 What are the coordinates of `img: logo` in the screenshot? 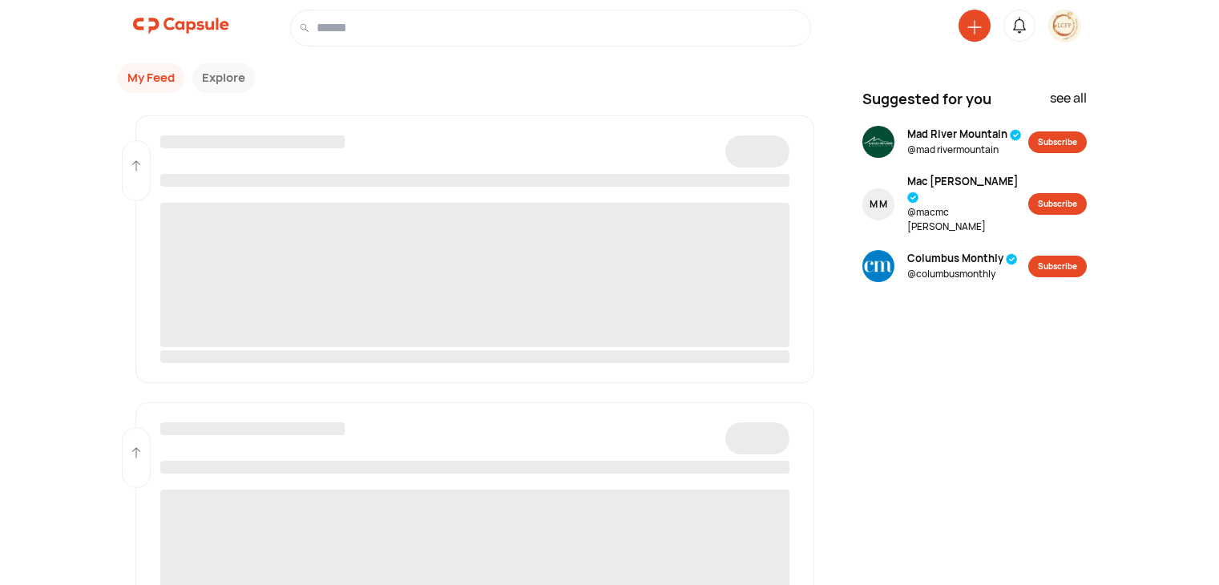 It's located at (181, 26).